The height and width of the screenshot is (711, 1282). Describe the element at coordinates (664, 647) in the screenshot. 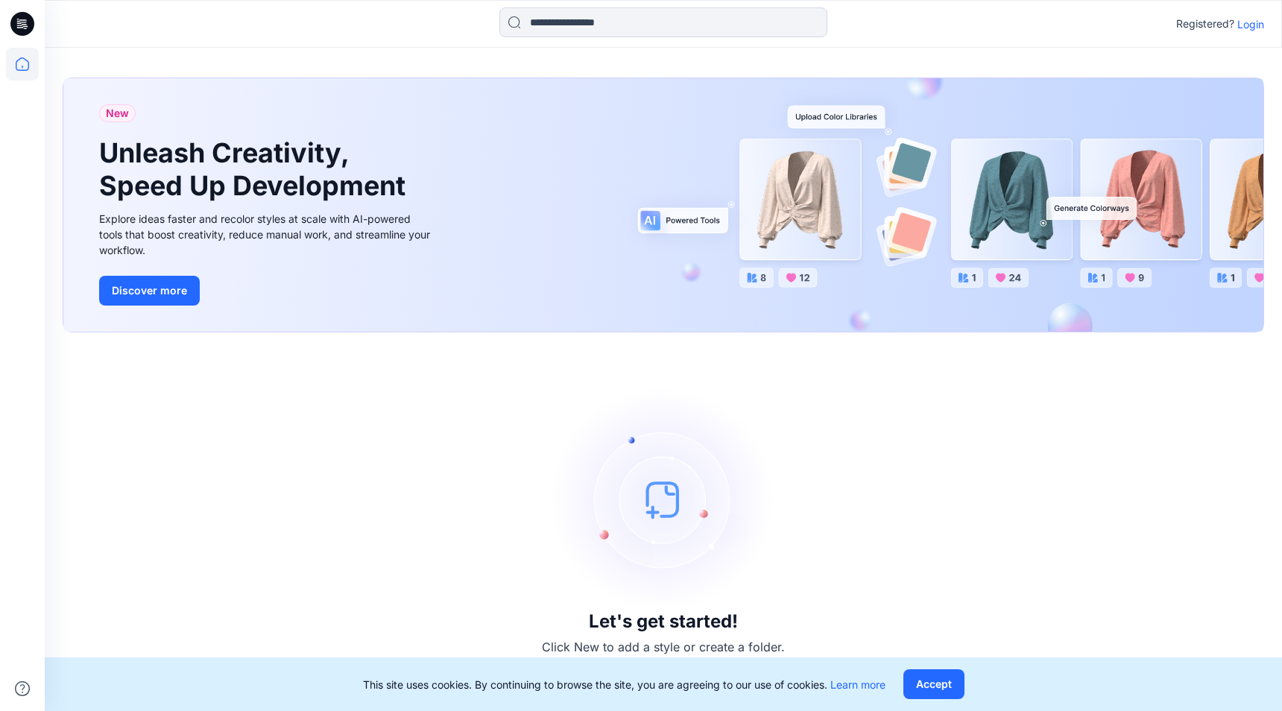

I see `p: Click New to add a style or create a folder.` at that location.